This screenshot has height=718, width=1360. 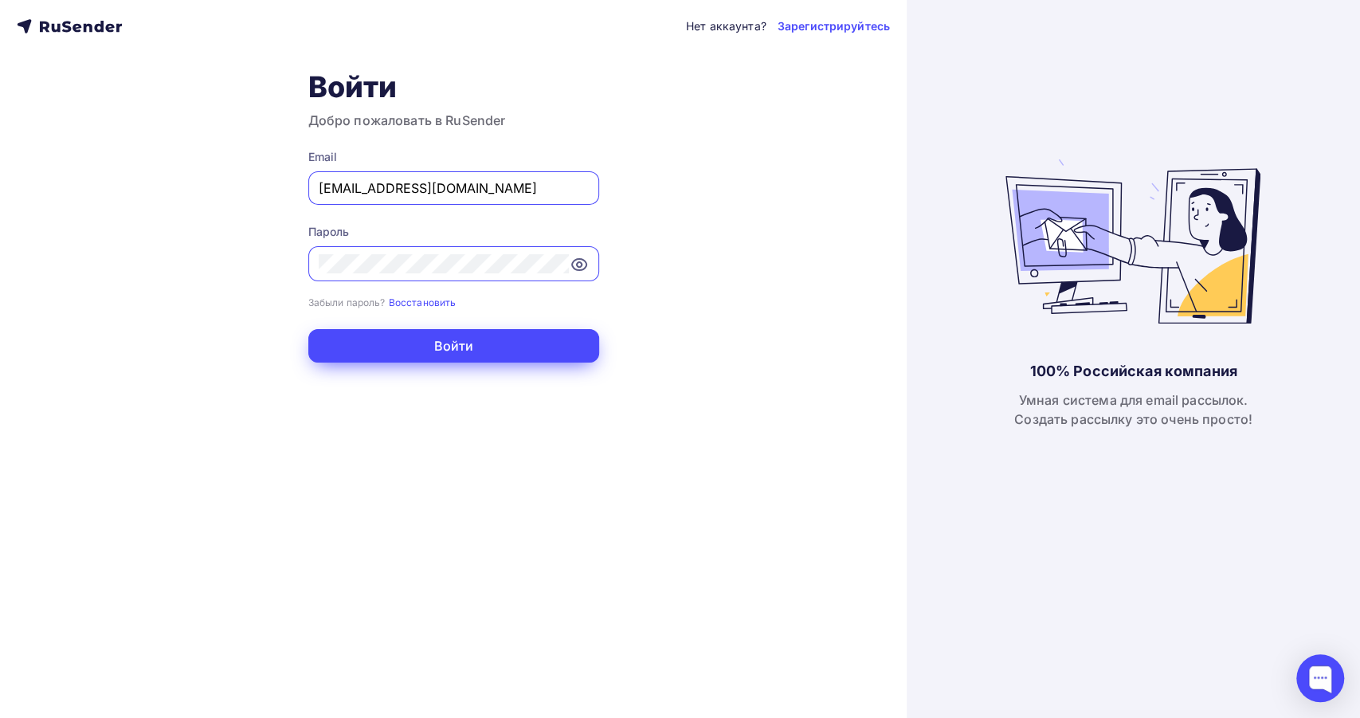 What do you see at coordinates (726, 26) in the screenshot?
I see `div: Нет аккаунта?` at bounding box center [726, 26].